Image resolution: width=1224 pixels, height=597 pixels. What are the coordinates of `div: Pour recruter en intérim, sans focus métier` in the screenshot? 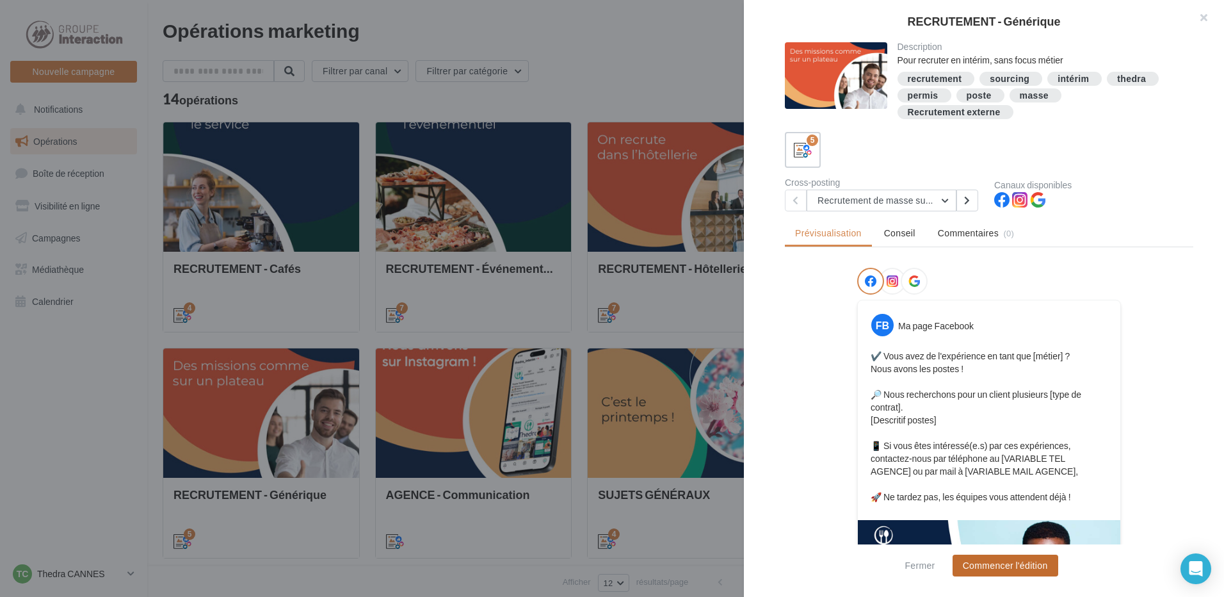 It's located at (1040, 60).